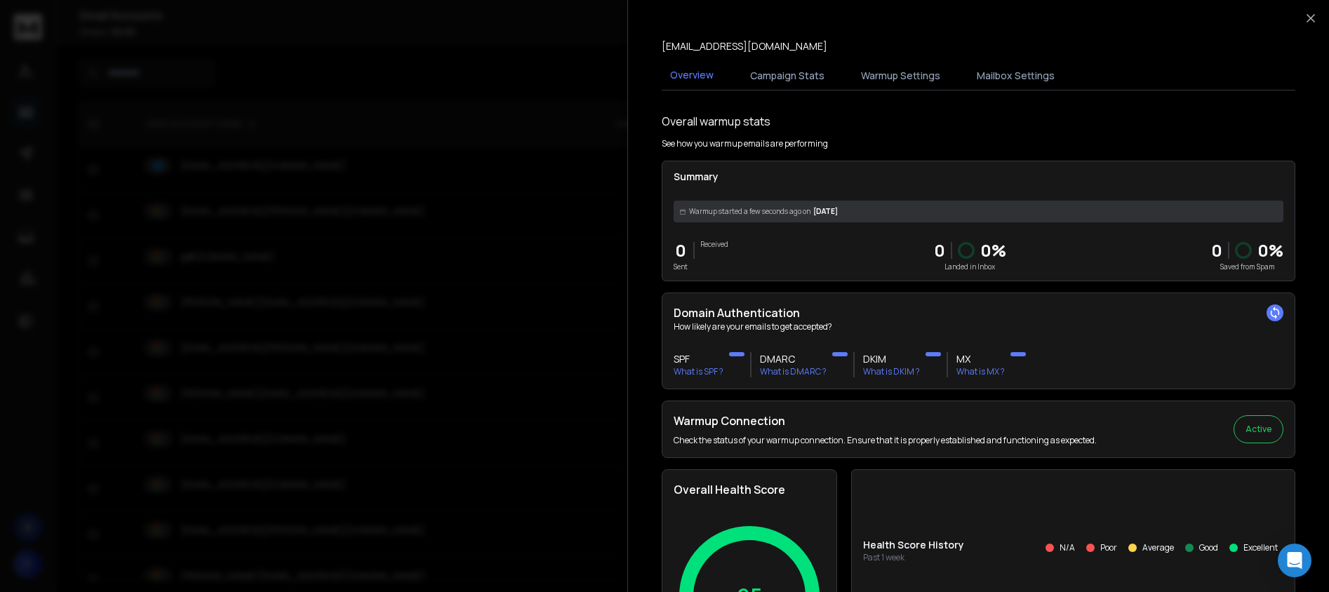 The height and width of the screenshot is (592, 1329). What do you see at coordinates (793, 372) in the screenshot?
I see `p: What is DMARC ?` at bounding box center [793, 372].